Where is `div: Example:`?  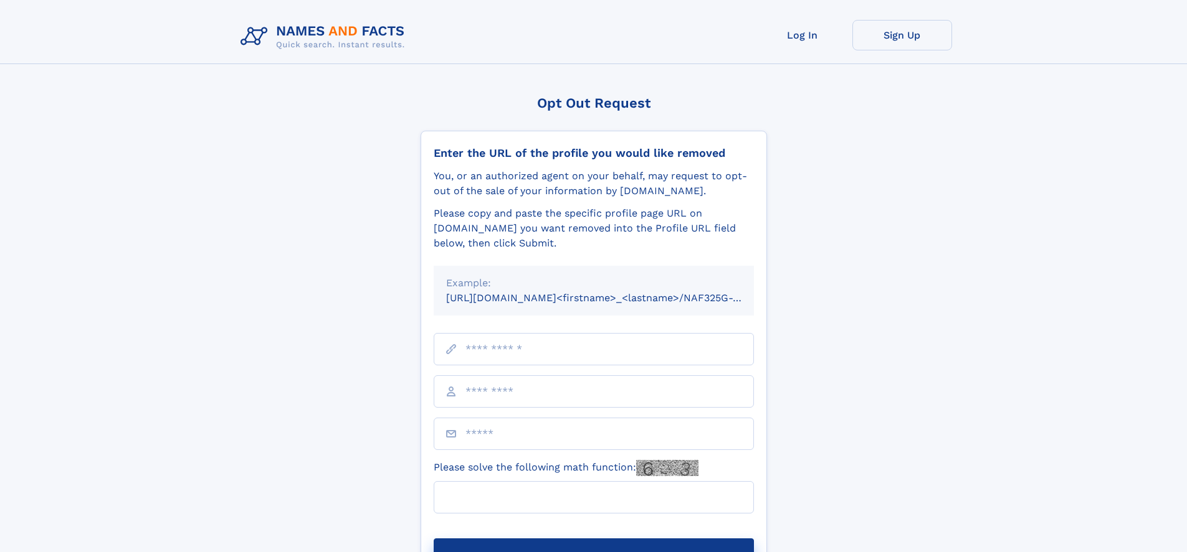 div: Example: is located at coordinates (594, 283).